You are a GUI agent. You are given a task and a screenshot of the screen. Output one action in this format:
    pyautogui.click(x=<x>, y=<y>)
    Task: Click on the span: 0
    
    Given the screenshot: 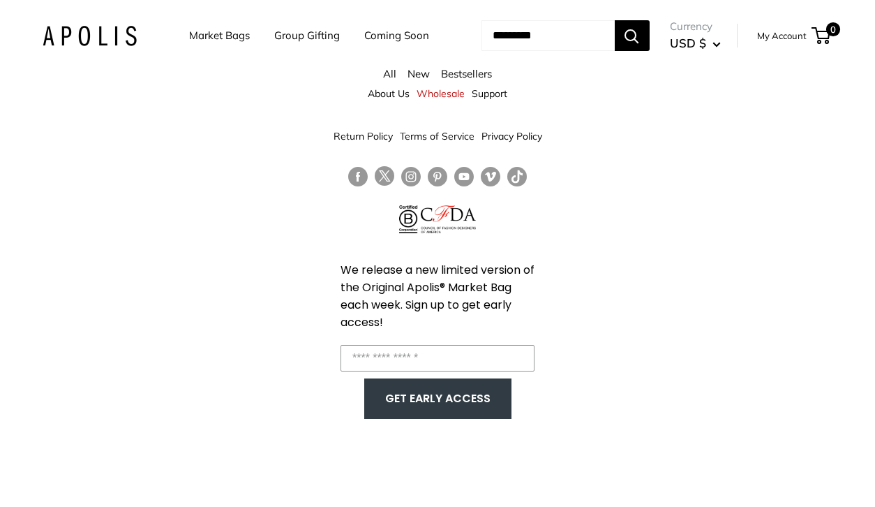 What is the action you would take?
    pyautogui.click(x=832, y=29)
    